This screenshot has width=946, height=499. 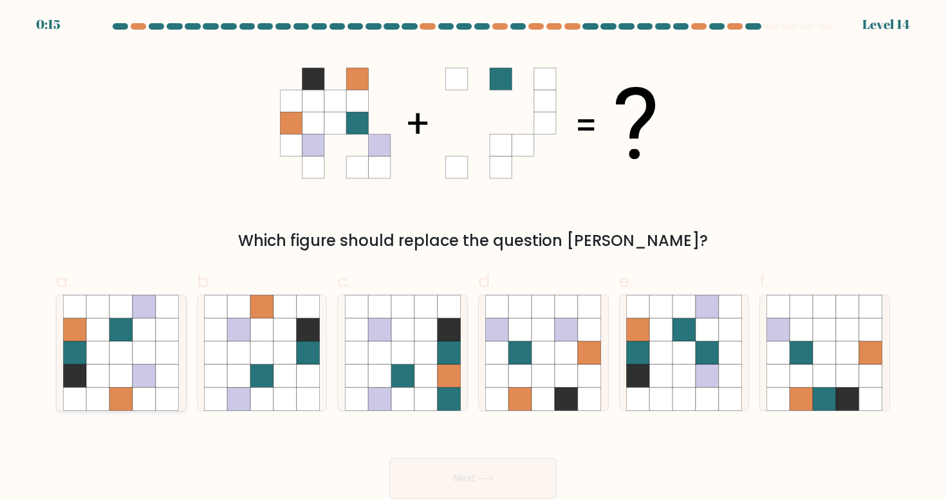 I want to click on div: 0:15, so click(x=48, y=24).